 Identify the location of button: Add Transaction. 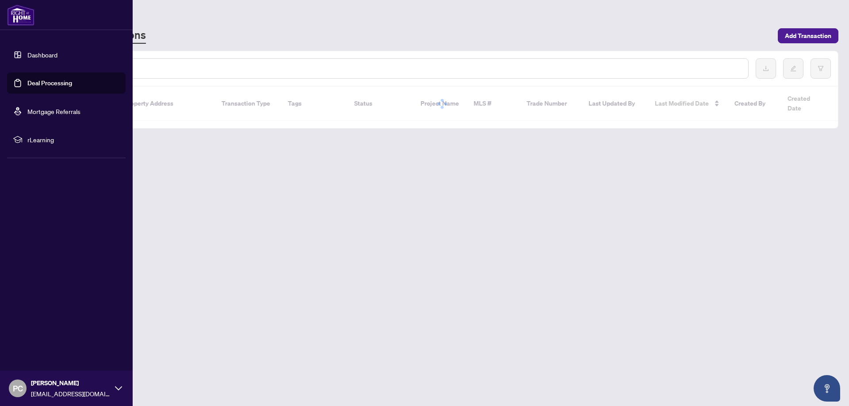
(808, 36).